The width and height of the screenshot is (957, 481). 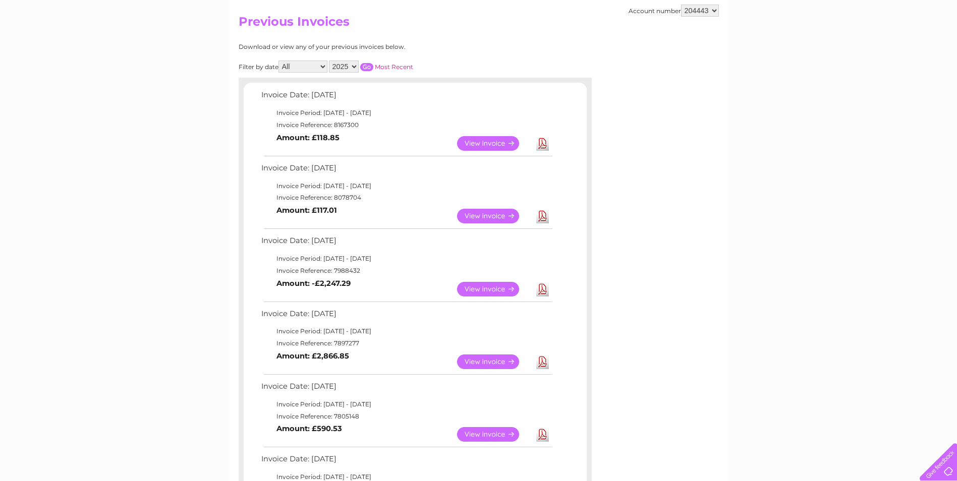 I want to click on a: Water, so click(x=789, y=46).